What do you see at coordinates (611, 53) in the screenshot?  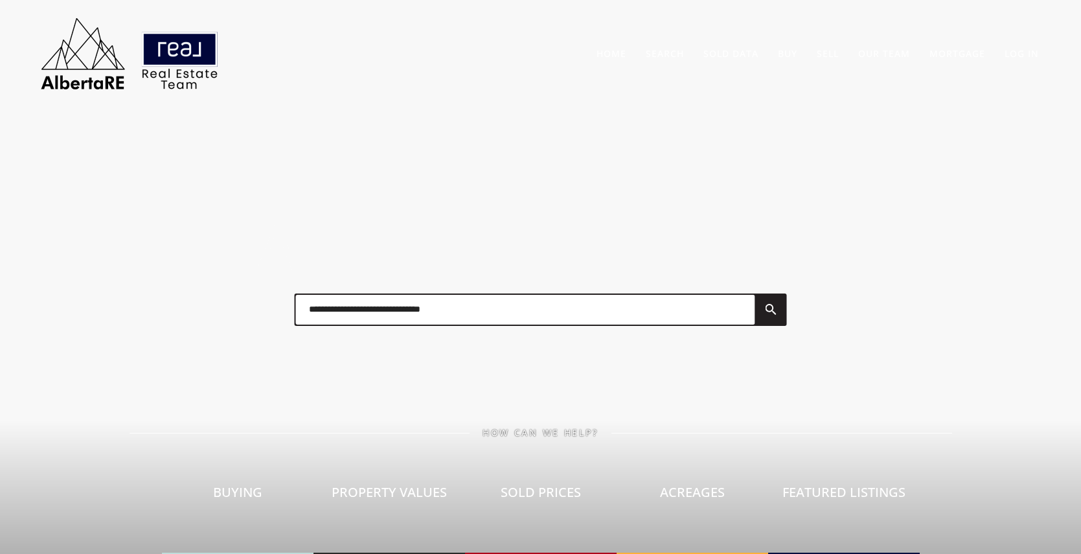 I see `a: Home` at bounding box center [611, 53].